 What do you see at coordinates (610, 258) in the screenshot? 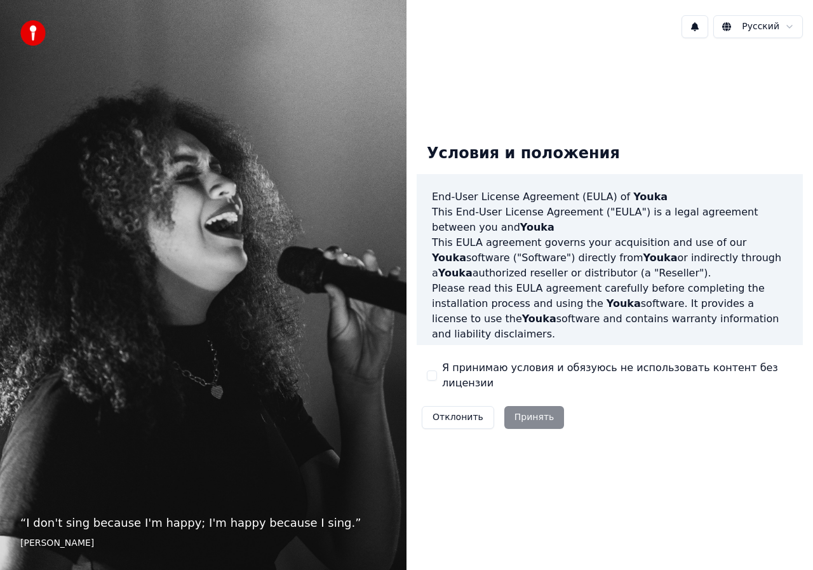
I see `p: This EULA agreement governs your acquisition and use of our software ("Software") directly from o...` at bounding box center [610, 258].